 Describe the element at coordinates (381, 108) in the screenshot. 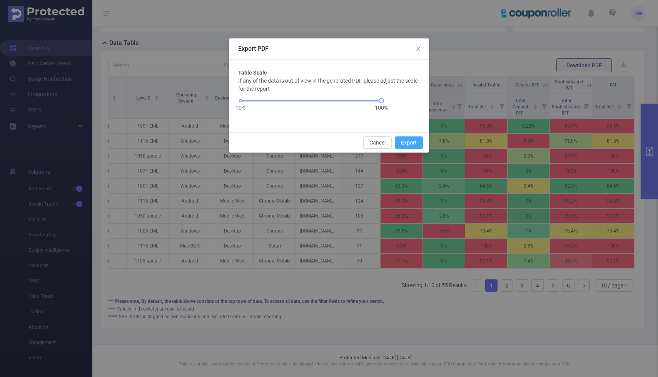

I see `span: 100%` at that location.